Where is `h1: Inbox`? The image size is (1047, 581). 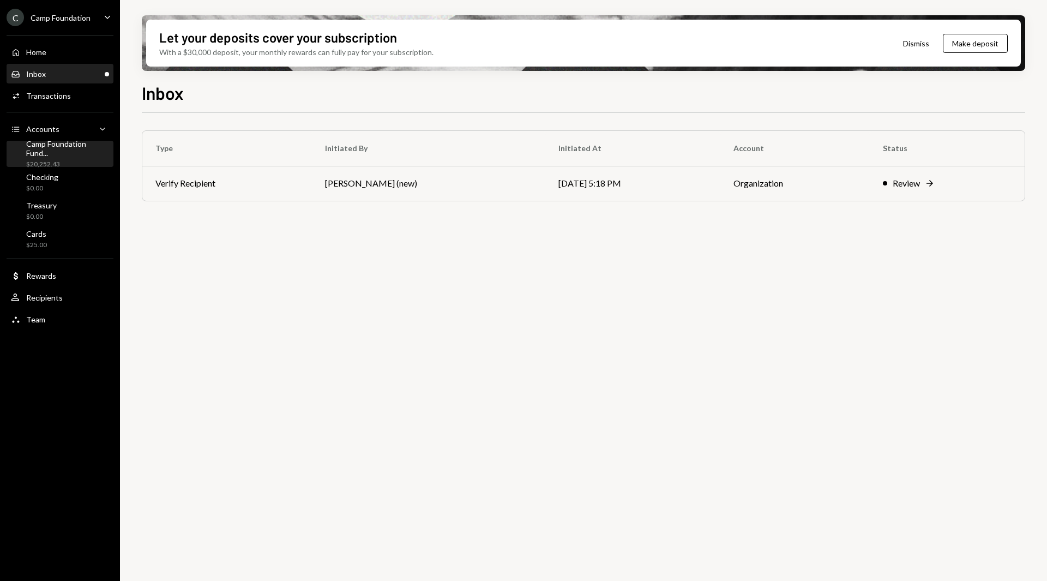 h1: Inbox is located at coordinates (162, 93).